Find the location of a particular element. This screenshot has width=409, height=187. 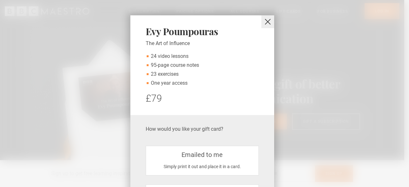

div: Simply print it out and place it in a card. is located at coordinates (202, 166).